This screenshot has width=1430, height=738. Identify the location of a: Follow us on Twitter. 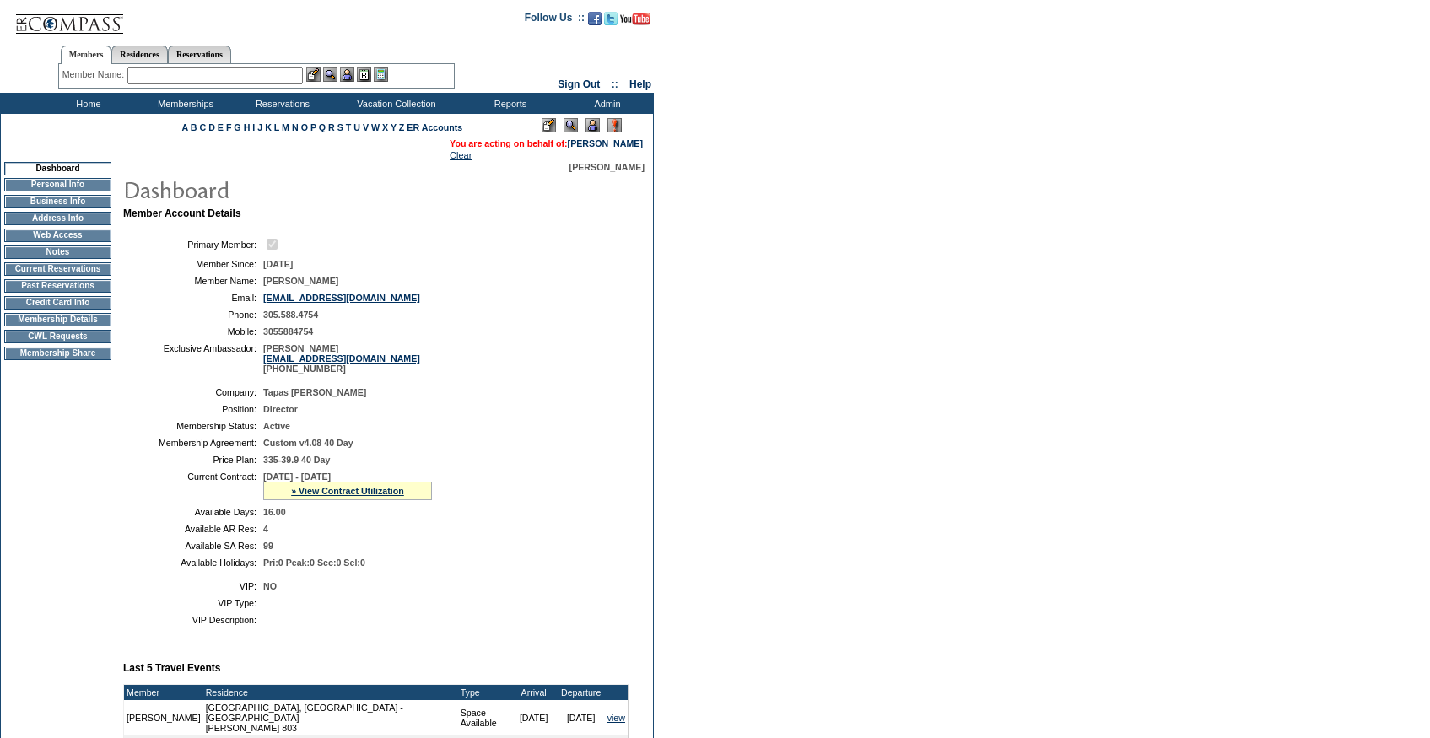
(611, 22).